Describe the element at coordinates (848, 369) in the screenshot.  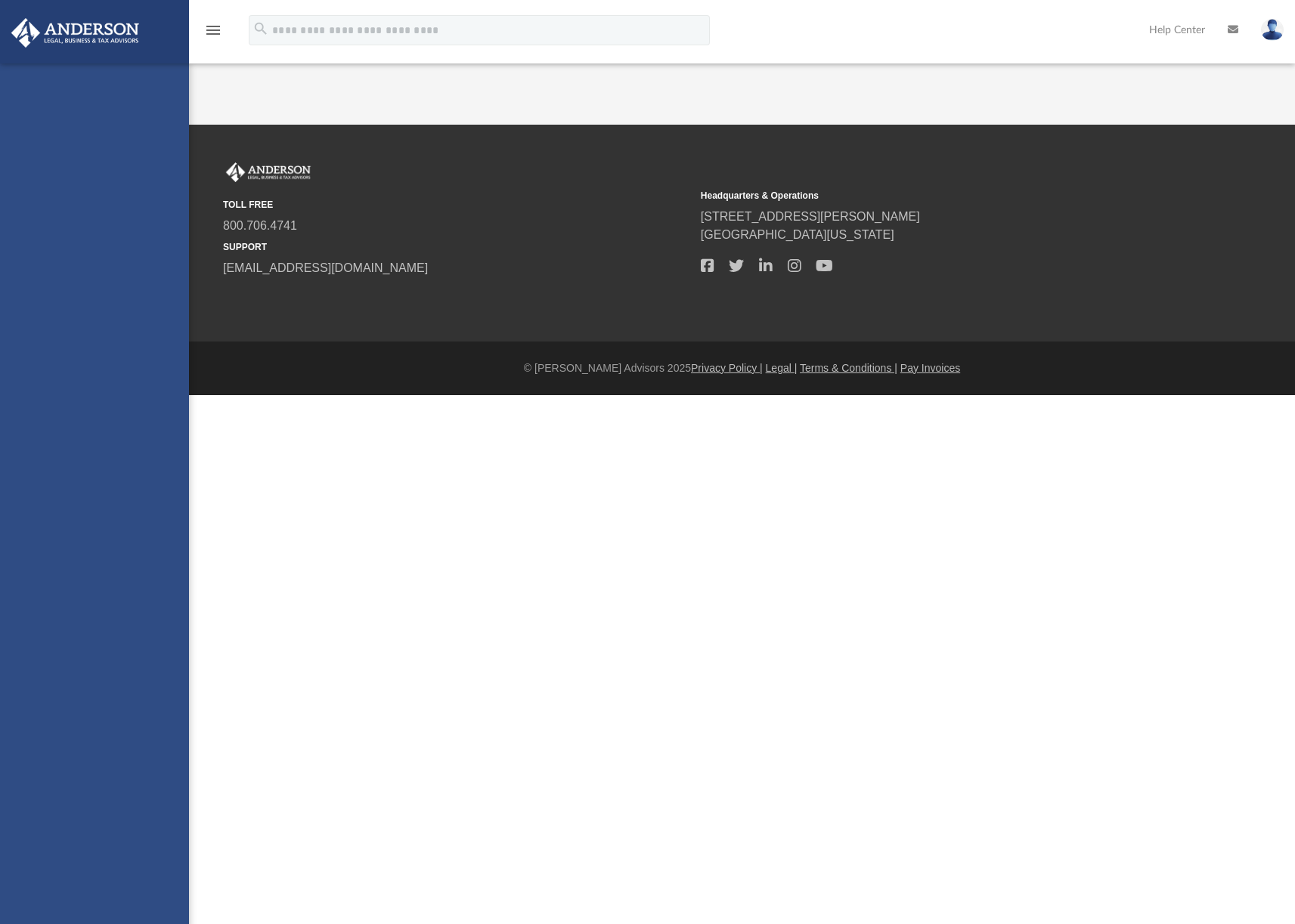
I see `a: Terms & Conditions |` at that location.